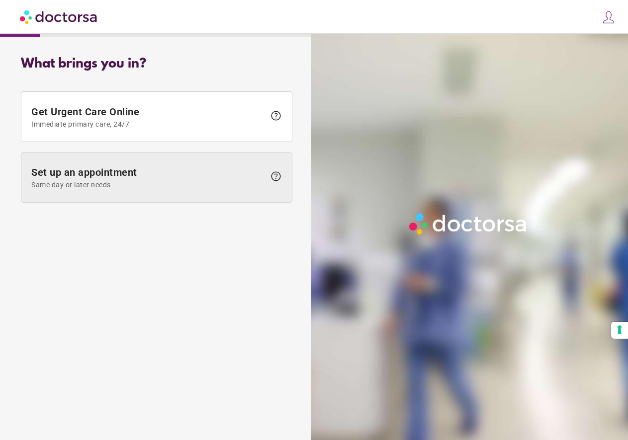  Describe the element at coordinates (148, 117) in the screenshot. I see `span: Get Urgent Care Online` at that location.